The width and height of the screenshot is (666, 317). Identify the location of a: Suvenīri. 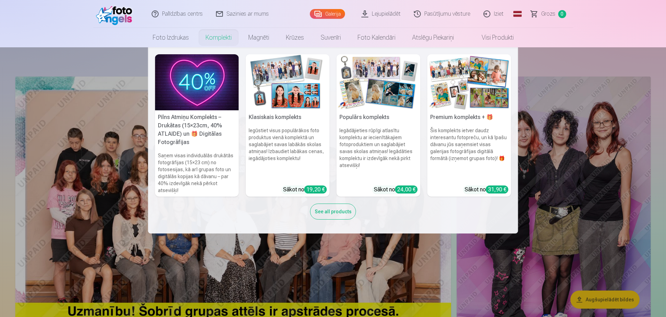
(331, 38).